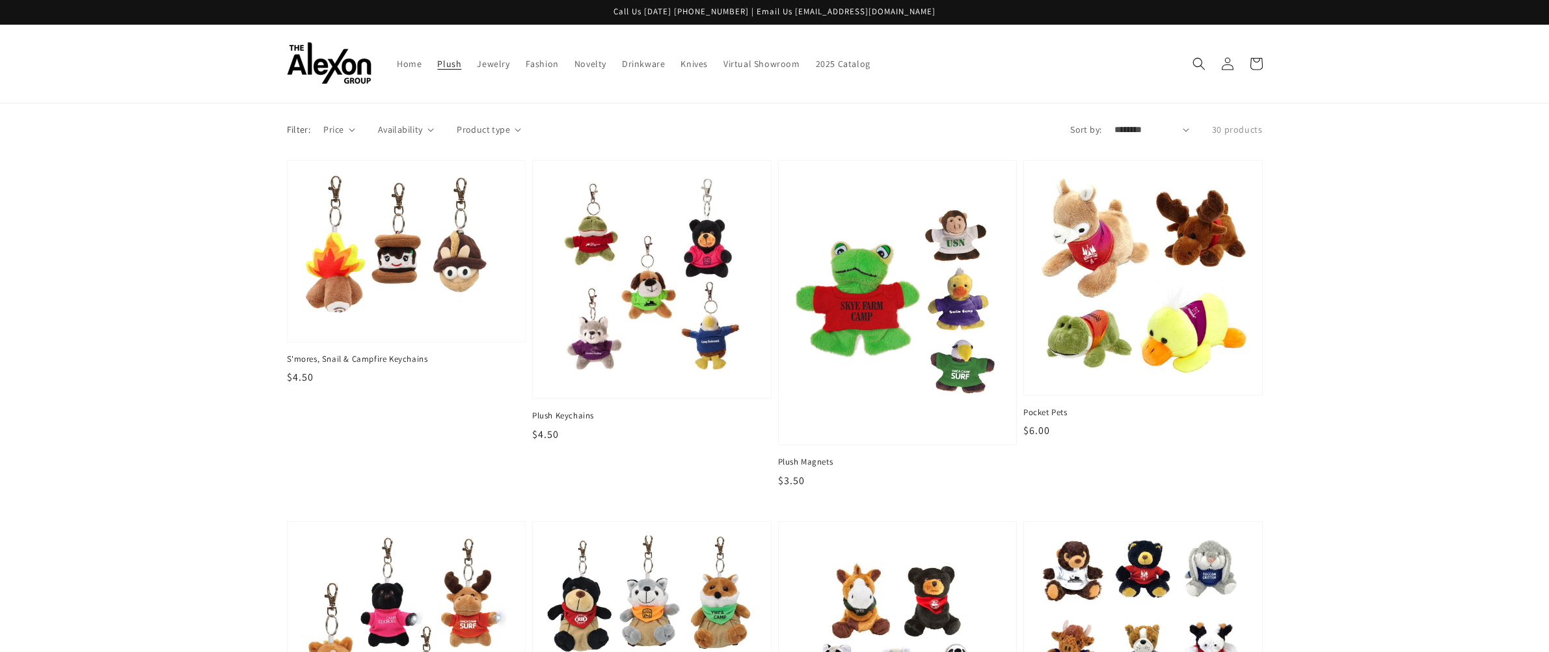 The image size is (1549, 652). Describe the element at coordinates (652, 301) in the screenshot. I see `a: Plush Keychains Plush Keychains $4.50` at that location.